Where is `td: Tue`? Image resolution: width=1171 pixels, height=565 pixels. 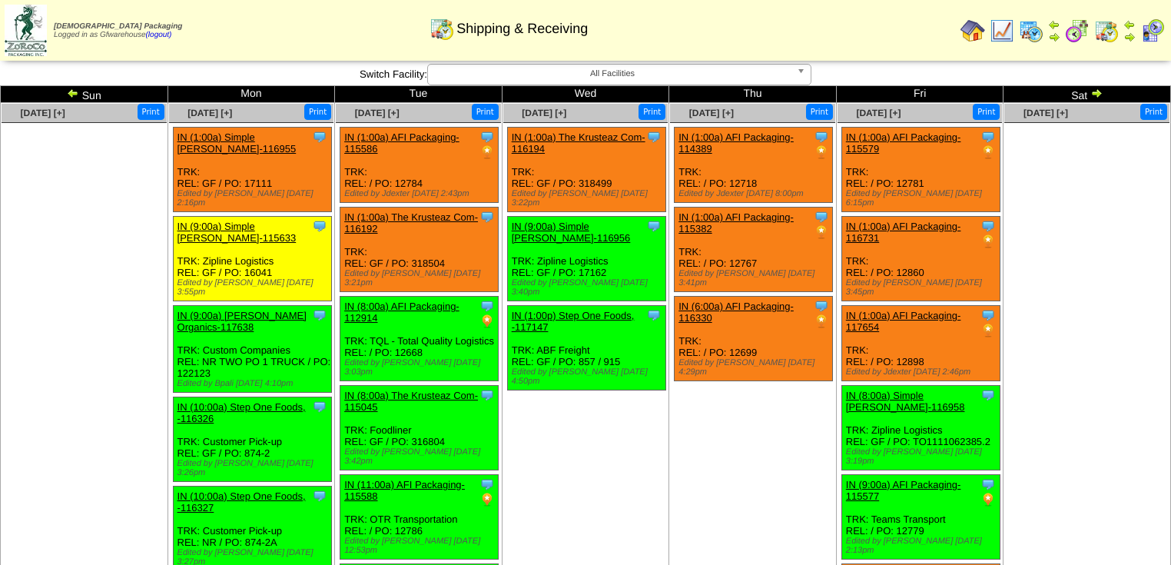
td: Tue is located at coordinates (419, 94).